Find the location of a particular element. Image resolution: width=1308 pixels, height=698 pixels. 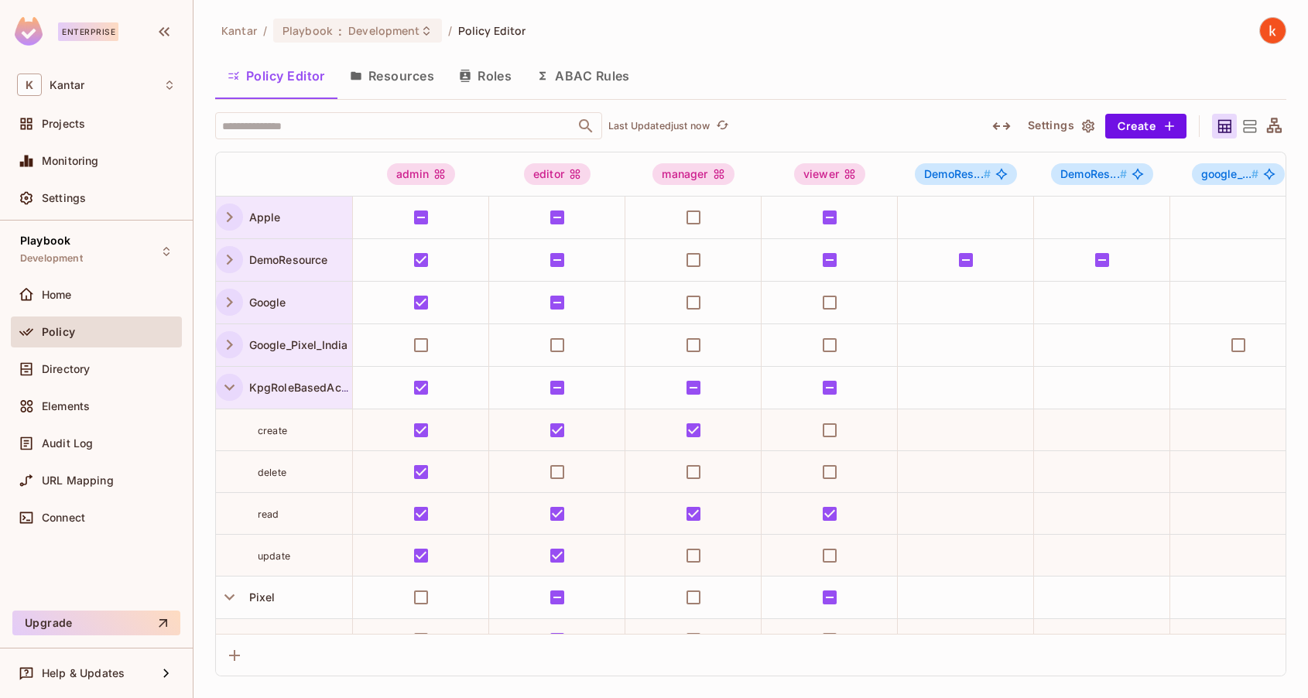

span: Help & Updates is located at coordinates (83, 673).